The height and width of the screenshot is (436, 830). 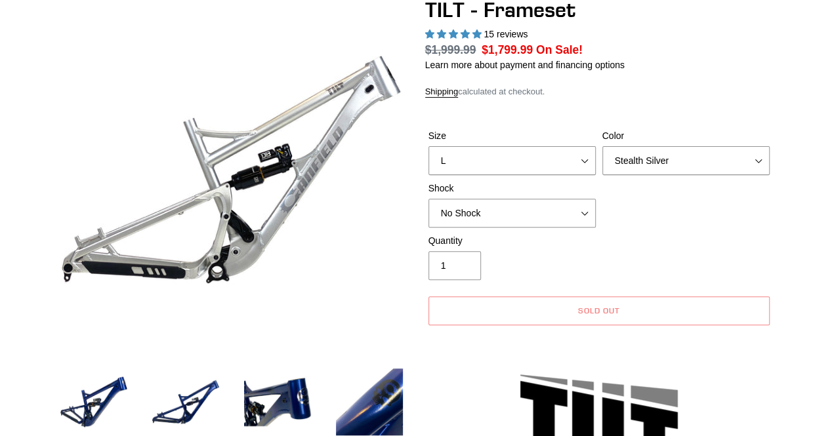 What do you see at coordinates (512, 241) in the screenshot?
I see `label: Quantity` at bounding box center [512, 241].